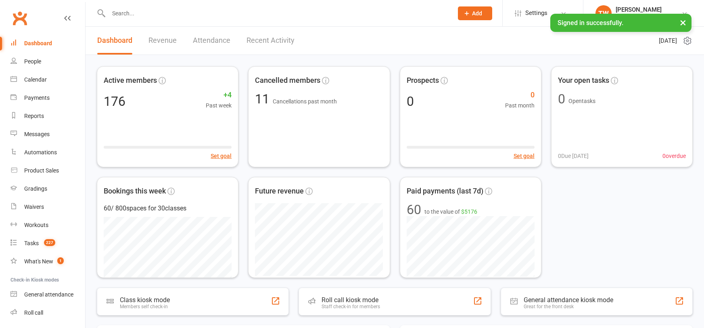 The height and width of the screenshot is (328, 704). I want to click on div: Staff check-in for members, so click(351, 306).